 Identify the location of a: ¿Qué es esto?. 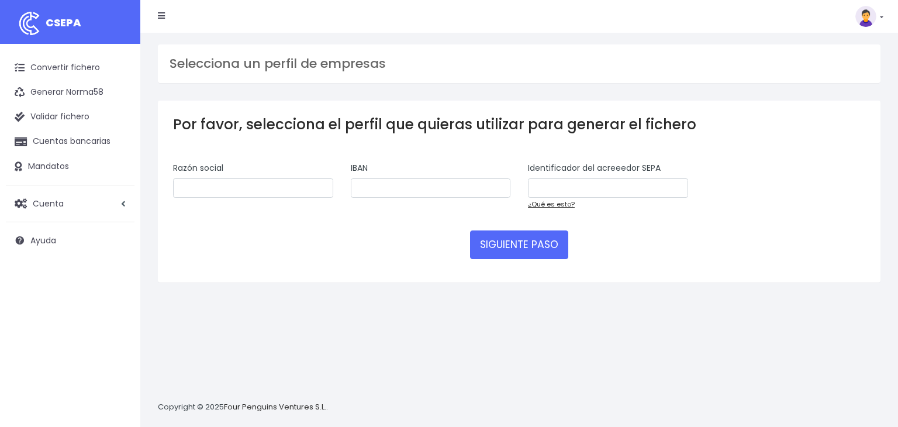
(551, 204).